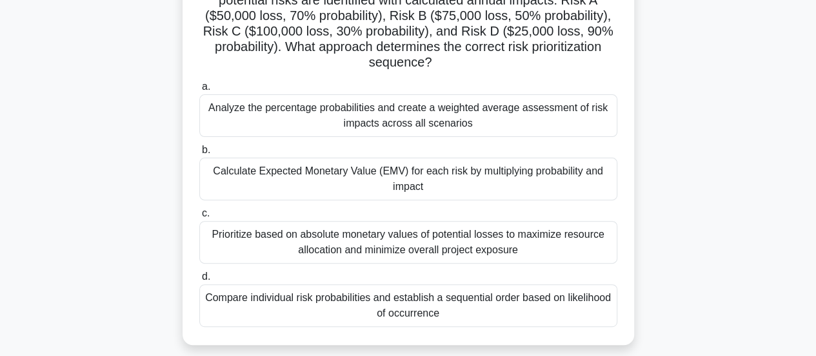  I want to click on div: Calculate Expected Monetary Value (EMV) for each risk by multiplying probability and impact, so click(409, 179).